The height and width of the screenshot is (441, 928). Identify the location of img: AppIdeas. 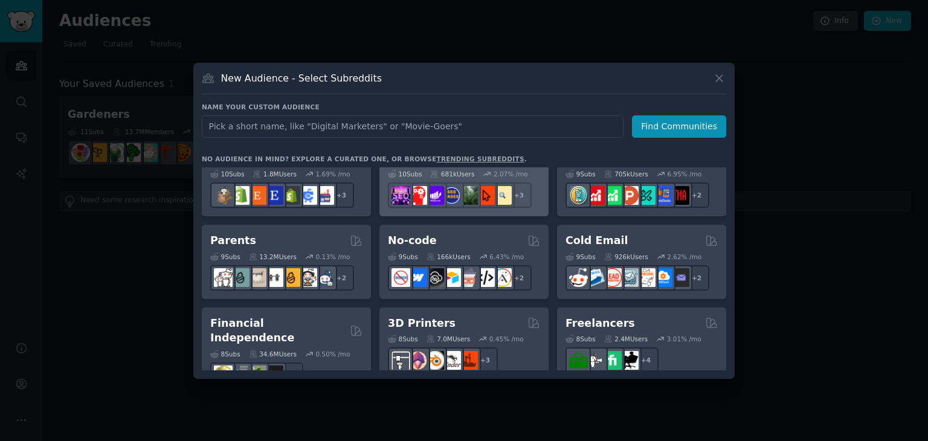
(578, 195).